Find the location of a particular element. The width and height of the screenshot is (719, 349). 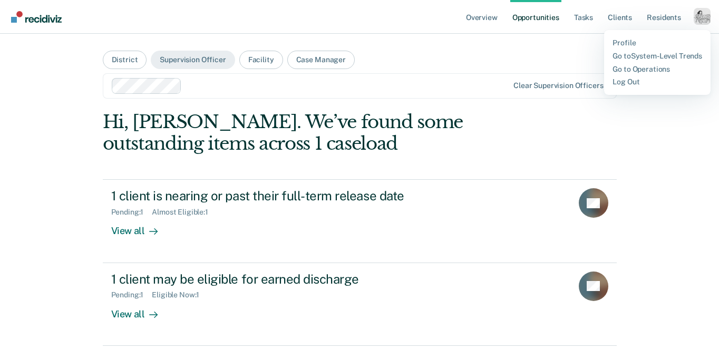

a: Go to System-Level Trends is located at coordinates (657, 56).